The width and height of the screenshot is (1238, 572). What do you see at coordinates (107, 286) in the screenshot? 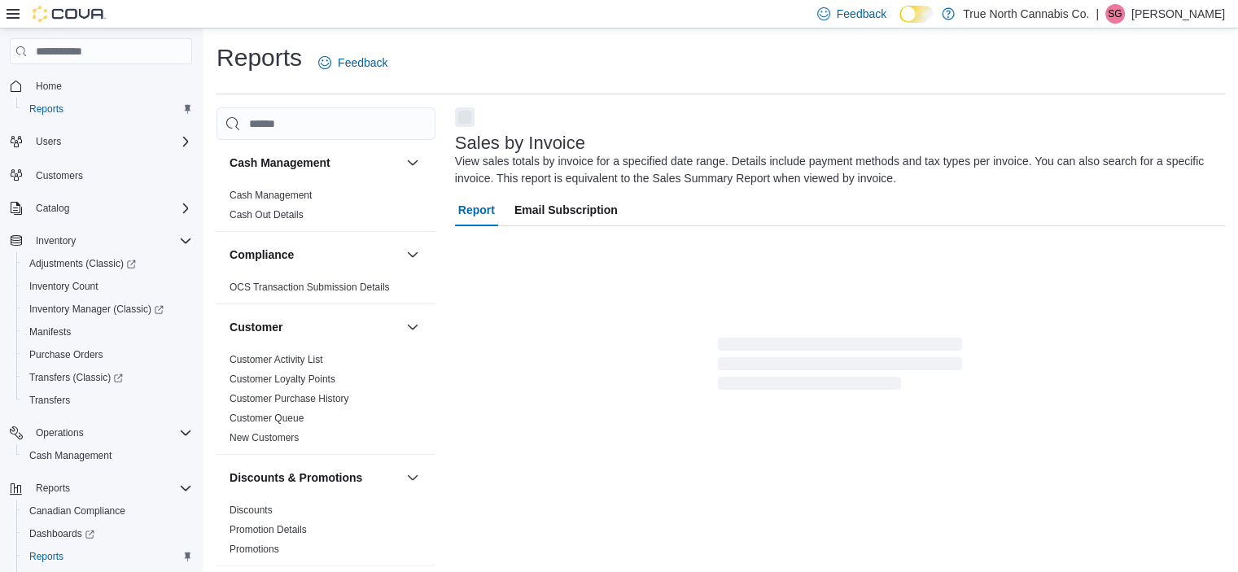
I see `button: Inventory Count` at bounding box center [107, 286].